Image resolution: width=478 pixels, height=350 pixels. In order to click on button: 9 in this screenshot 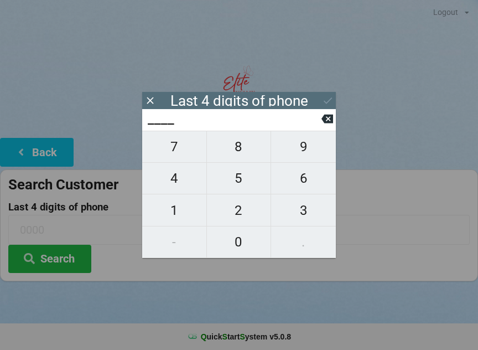, I will do `click(303, 147)`.